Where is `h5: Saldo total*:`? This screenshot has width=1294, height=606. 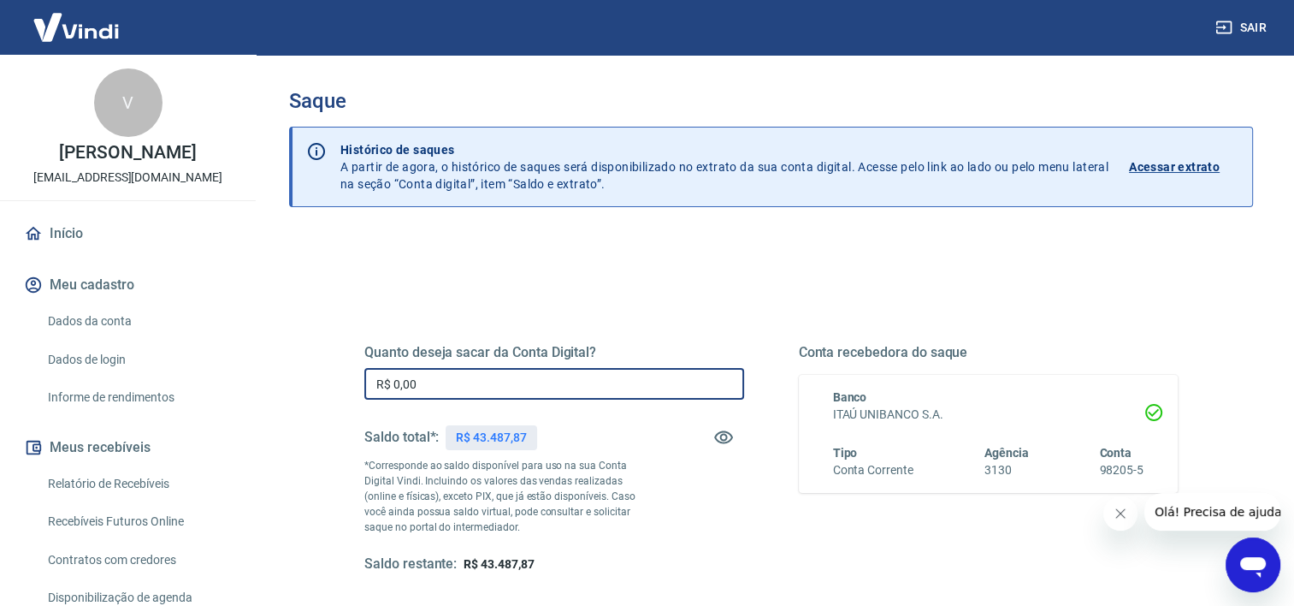 h5: Saldo total*: is located at coordinates (401, 437).